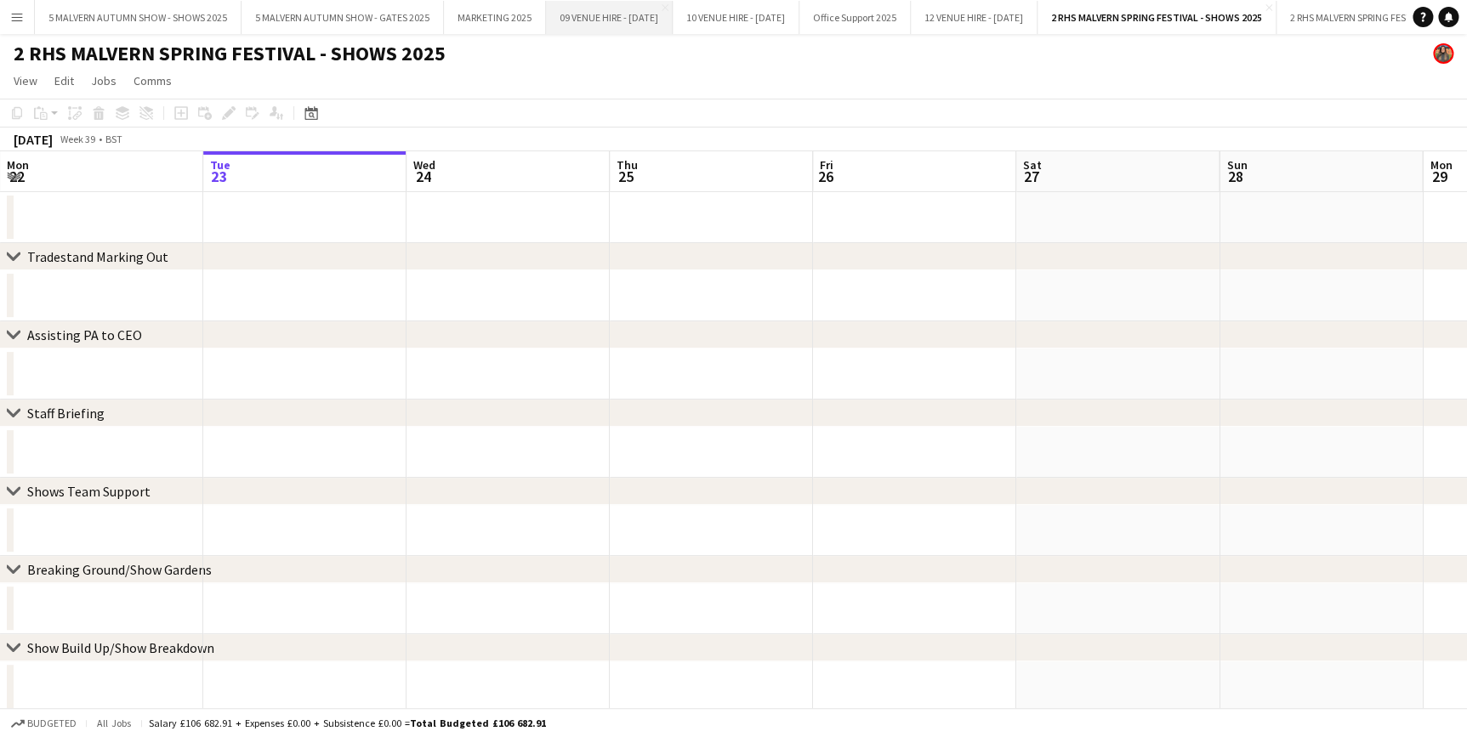 This screenshot has width=1467, height=737. Describe the element at coordinates (1236, 165) in the screenshot. I see `span: Sun` at that location.